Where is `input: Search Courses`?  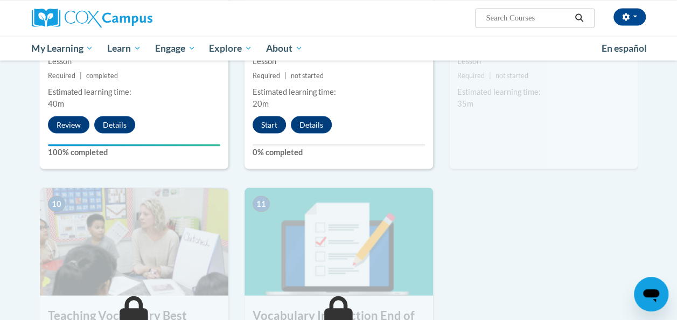 input: Search Courses is located at coordinates (528, 18).